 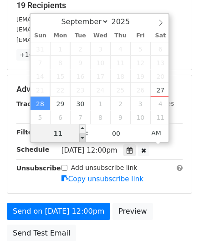 What do you see at coordinates (140, 49) in the screenshot?
I see `span: September 5, 2025` at bounding box center [140, 49].